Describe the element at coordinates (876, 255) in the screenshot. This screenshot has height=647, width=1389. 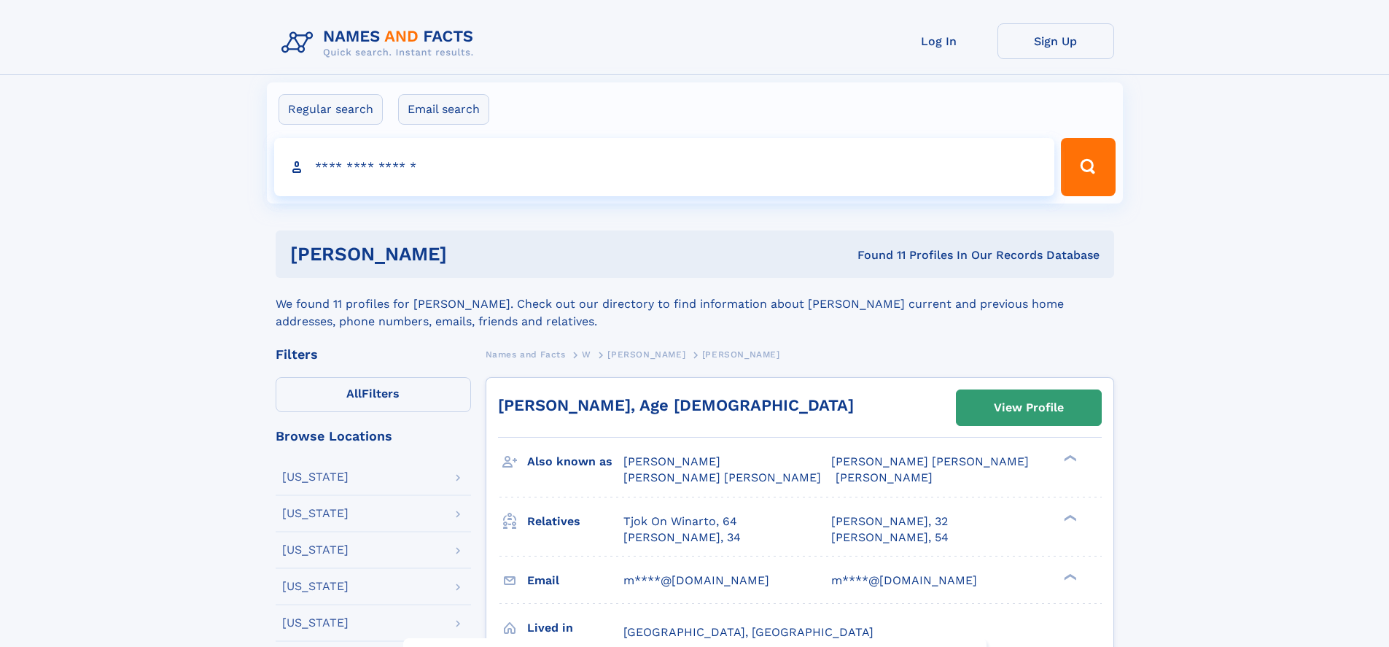
I see `div: Found 11 Profiles In Our Records Database` at that location.